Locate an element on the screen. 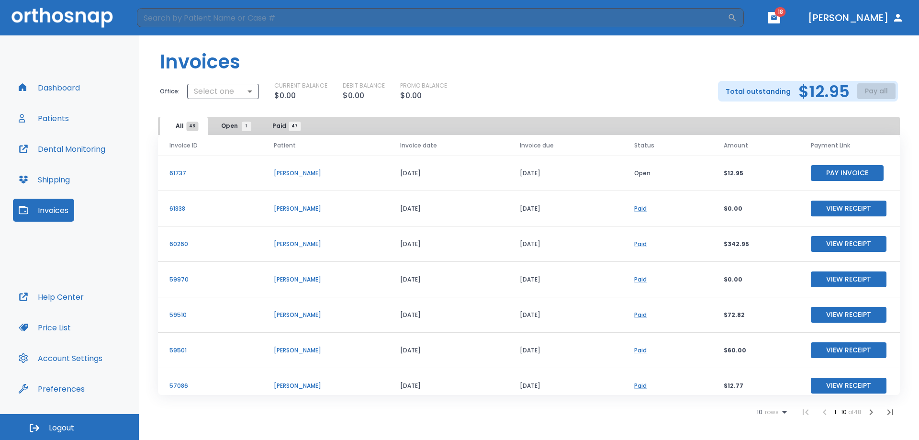  span: Open is located at coordinates (234, 126).